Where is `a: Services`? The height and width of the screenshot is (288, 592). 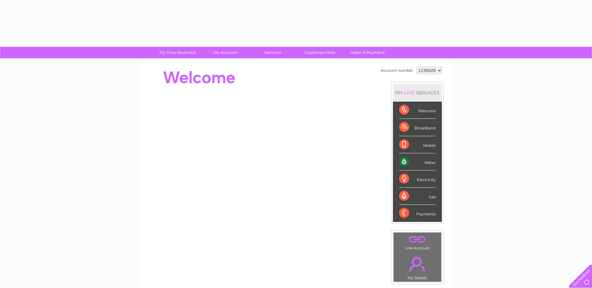
a: Services is located at coordinates (272, 52).